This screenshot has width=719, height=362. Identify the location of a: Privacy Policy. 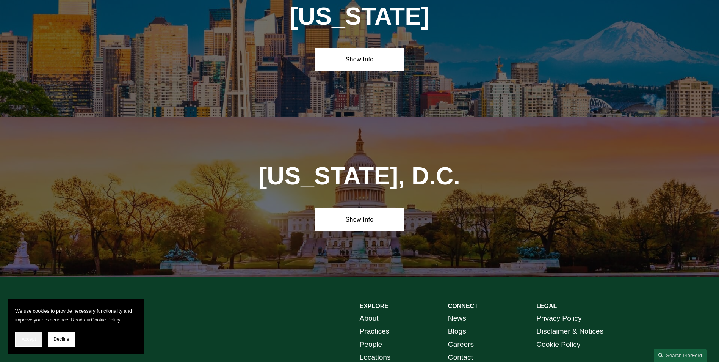
(559, 318).